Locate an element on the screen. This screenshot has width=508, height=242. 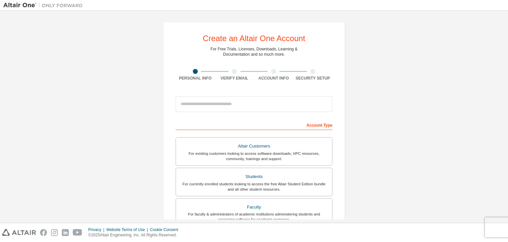
div: For Free Trials, Licenses, Downloads, Learning & Documentation and so much more. is located at coordinates (254, 52).